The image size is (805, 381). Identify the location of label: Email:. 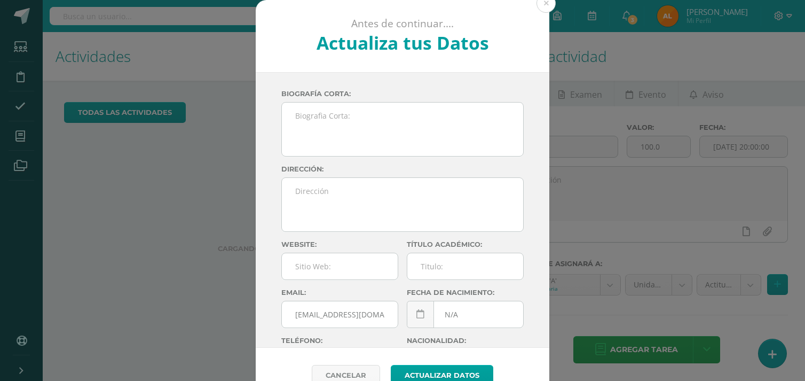
(340, 292).